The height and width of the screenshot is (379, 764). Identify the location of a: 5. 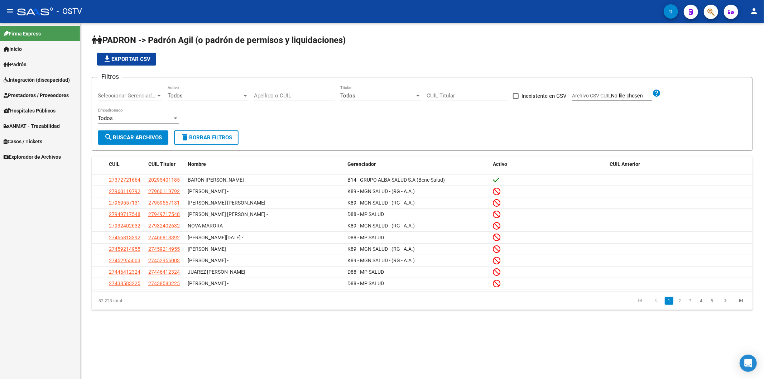
(712, 301).